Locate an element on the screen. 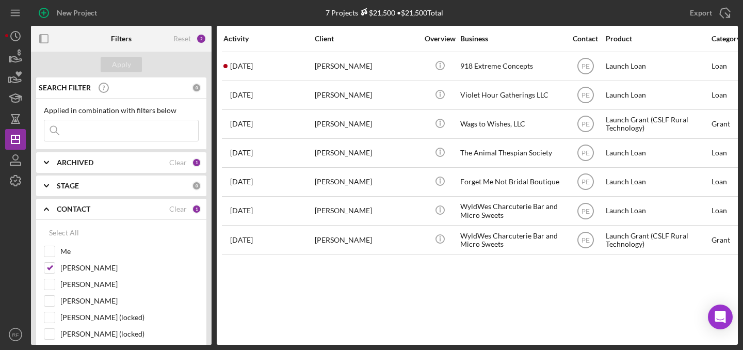 The height and width of the screenshot is (350, 743). button: Export is located at coordinates (708, 13).